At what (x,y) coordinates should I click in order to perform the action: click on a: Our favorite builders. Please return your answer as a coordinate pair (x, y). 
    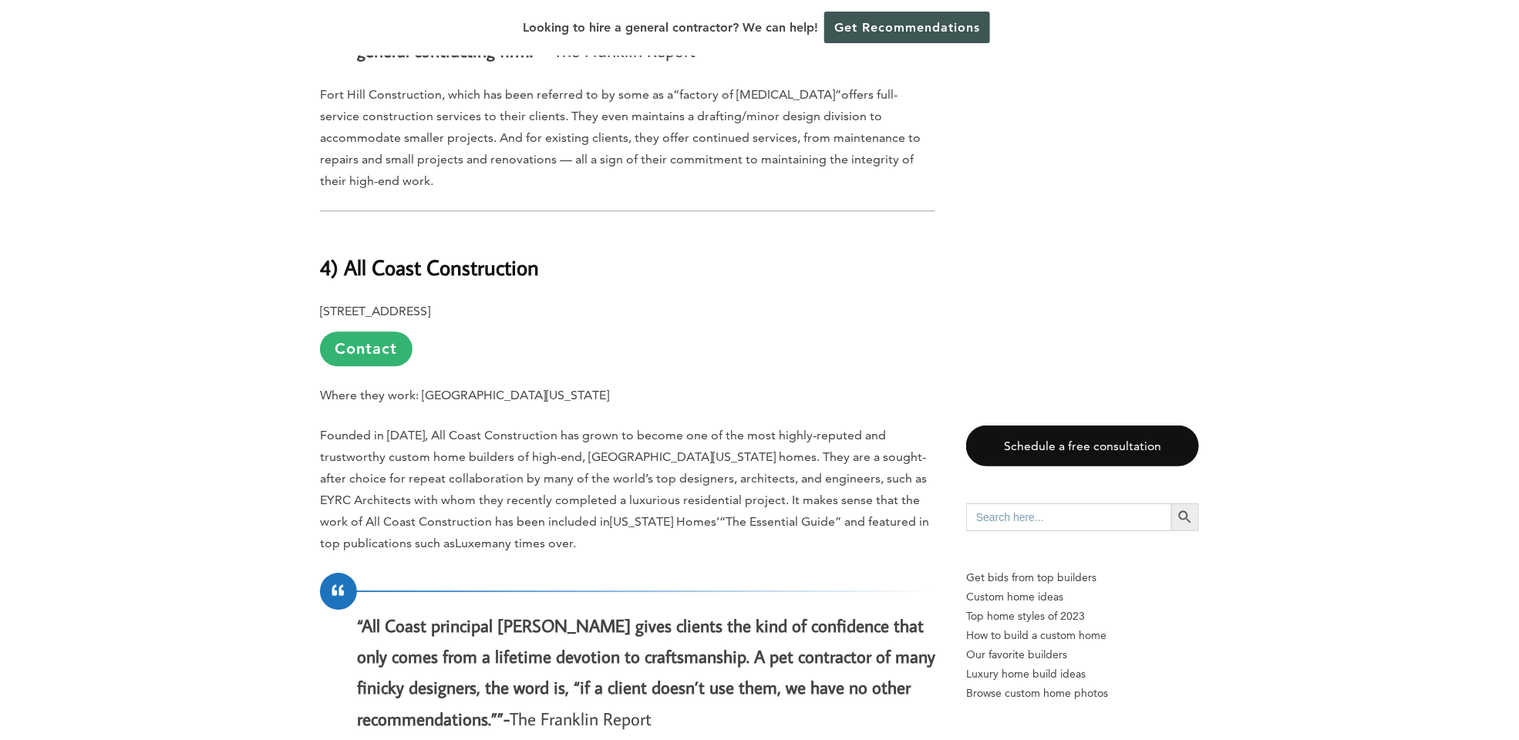
    Looking at the image, I should click on (1083, 655).